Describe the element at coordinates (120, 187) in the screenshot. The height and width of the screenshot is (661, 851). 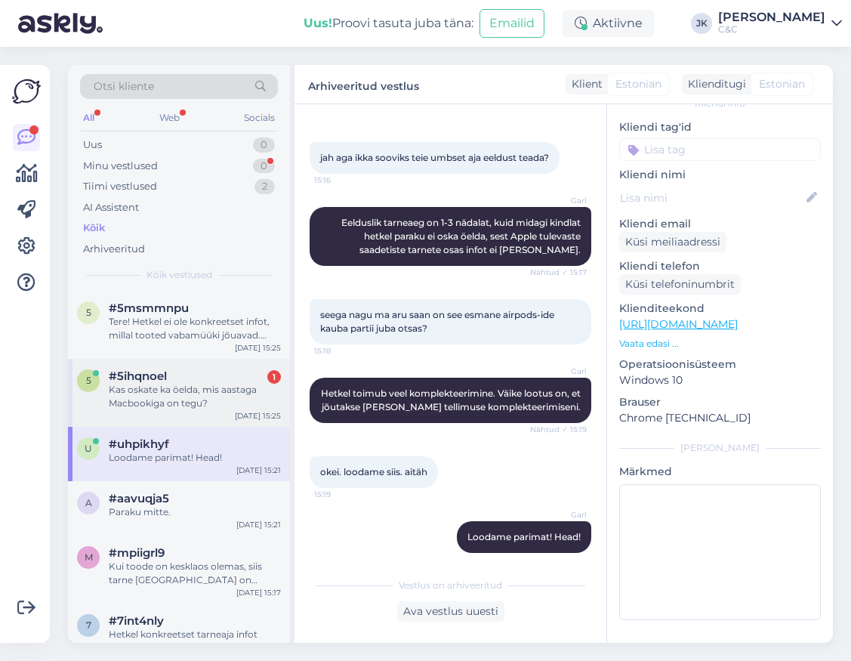
I see `div: Tiimi vestlused` at that location.